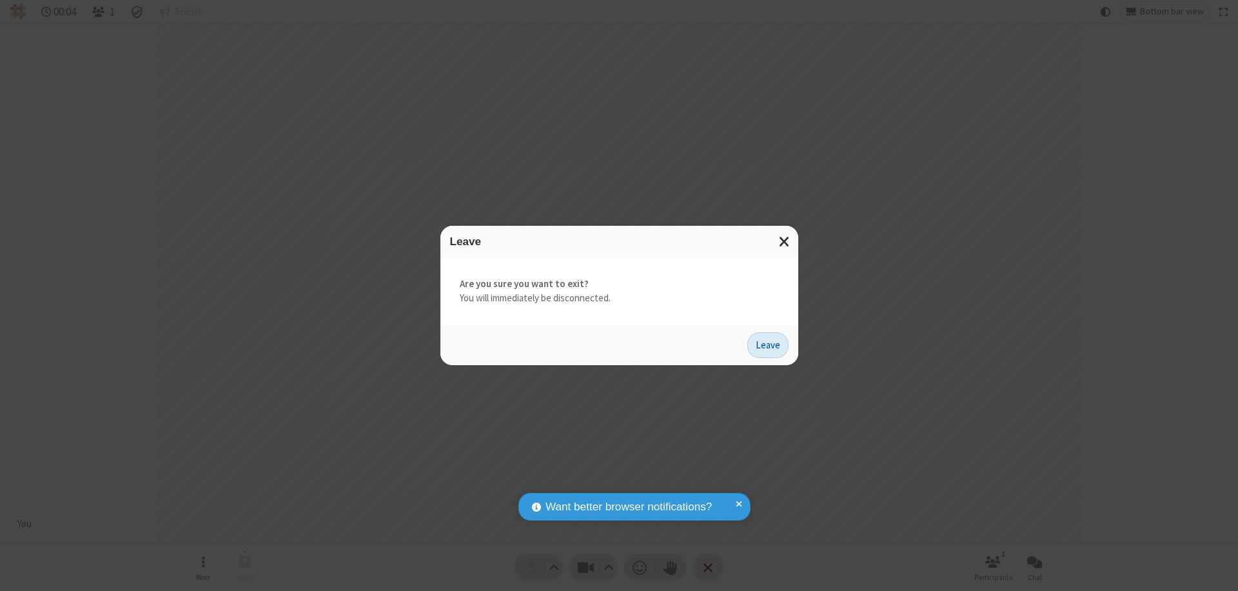 The height and width of the screenshot is (591, 1238). Describe the element at coordinates (785, 241) in the screenshot. I see `button: Close modal` at that location.